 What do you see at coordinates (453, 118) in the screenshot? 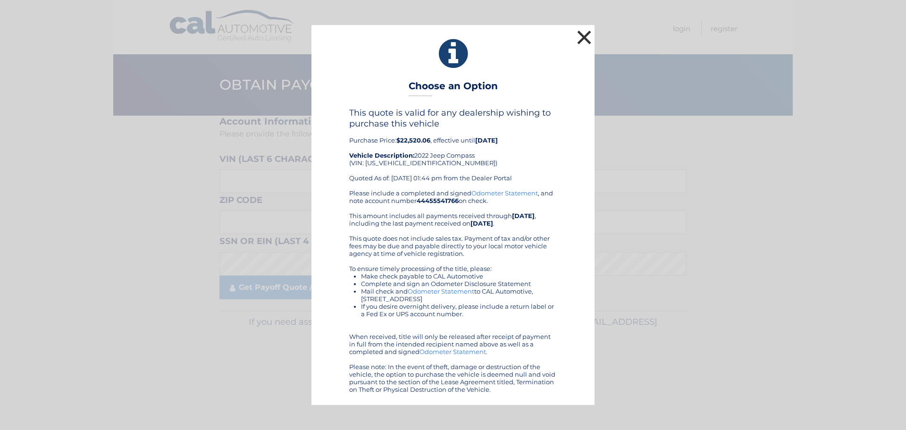
I see `h4: This quote is valid for any dealership wishing to purchase this vehicle` at bounding box center [453, 118].